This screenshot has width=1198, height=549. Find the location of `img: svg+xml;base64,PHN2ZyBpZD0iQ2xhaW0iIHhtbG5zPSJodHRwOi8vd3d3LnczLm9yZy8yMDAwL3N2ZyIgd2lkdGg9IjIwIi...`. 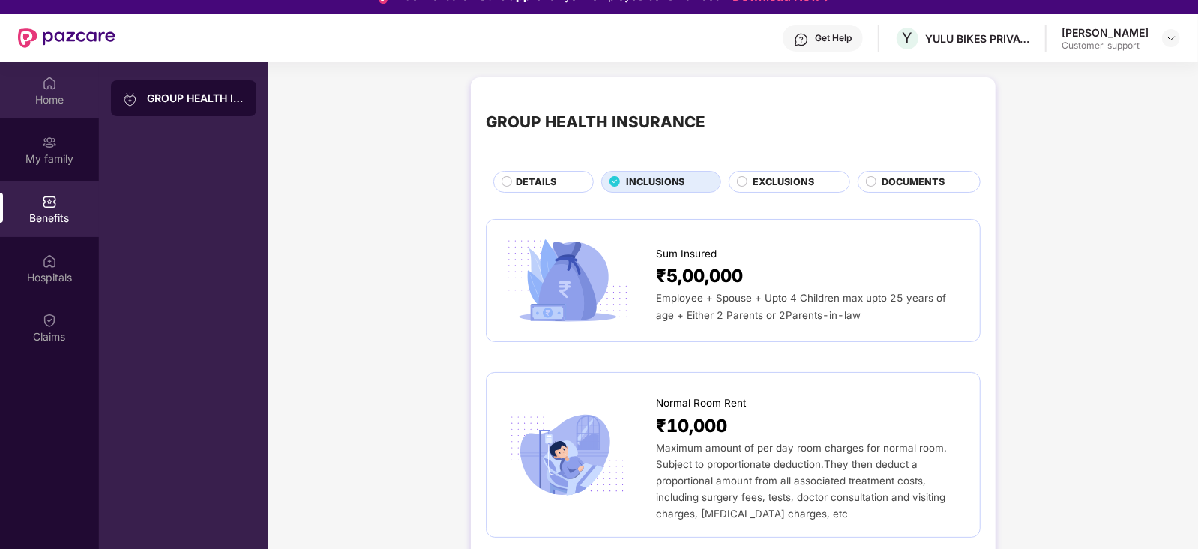

img: svg+xml;base64,PHN2ZyBpZD0iQ2xhaW0iIHhtbG5zPSJodHRwOi8vd3d3LnczLm9yZy8yMDAwL3N2ZyIgd2lkdGg9IjIwIi... is located at coordinates (49, 320).